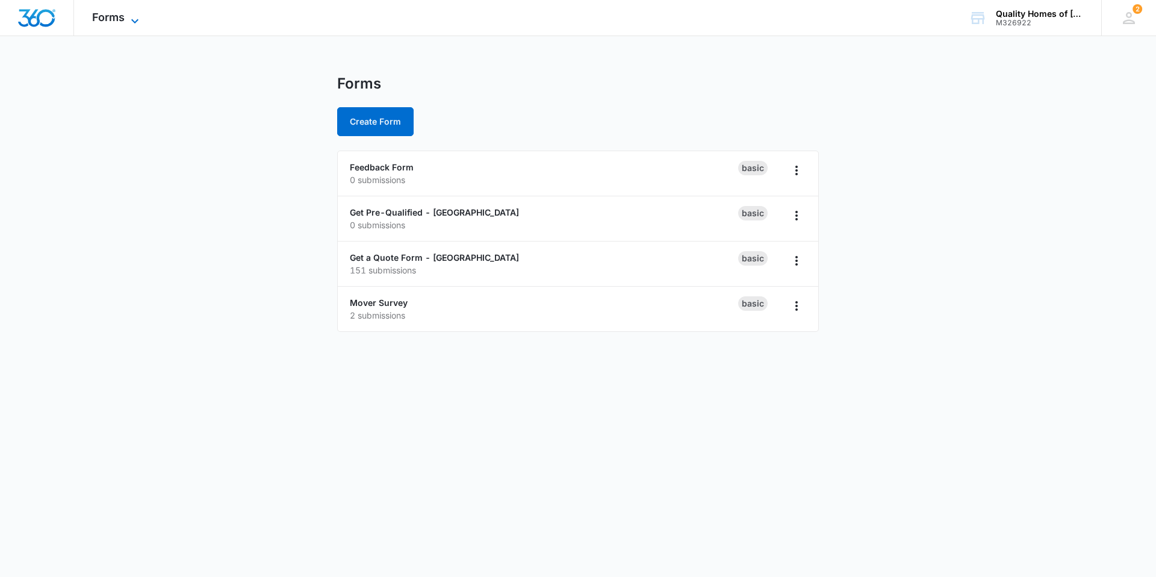 Image resolution: width=1156 pixels, height=577 pixels. I want to click on a: Mover Survey, so click(379, 302).